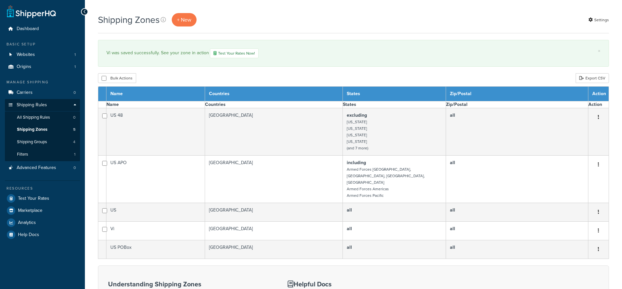 This screenshot has height=289, width=622. What do you see at coordinates (23, 154) in the screenshot?
I see `span: Filters` at bounding box center [23, 154].